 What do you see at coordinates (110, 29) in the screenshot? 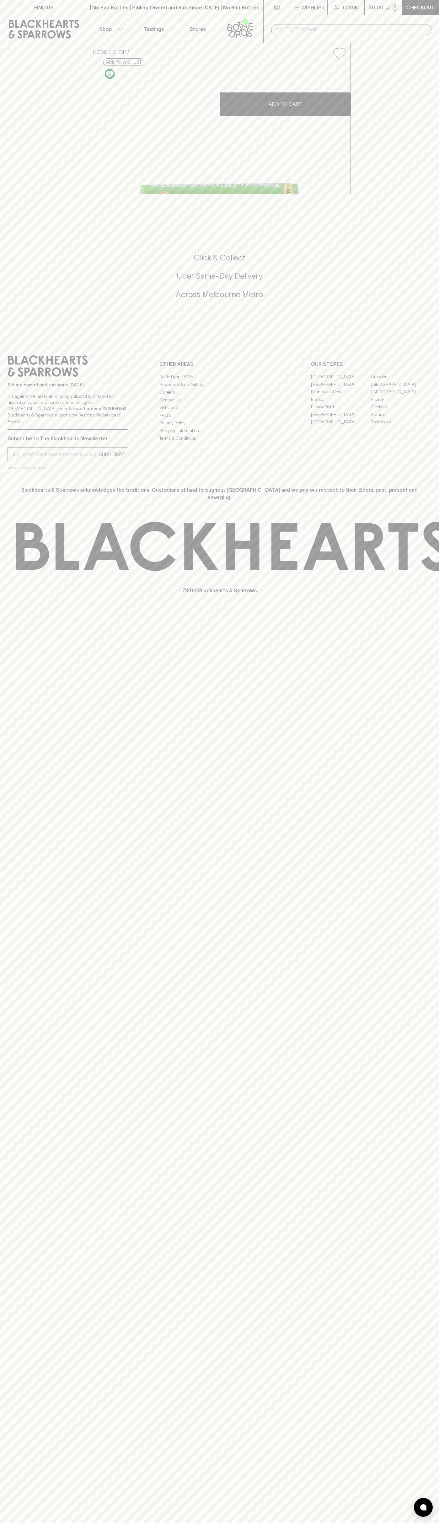
I see `button: Shop` at bounding box center [110, 29].